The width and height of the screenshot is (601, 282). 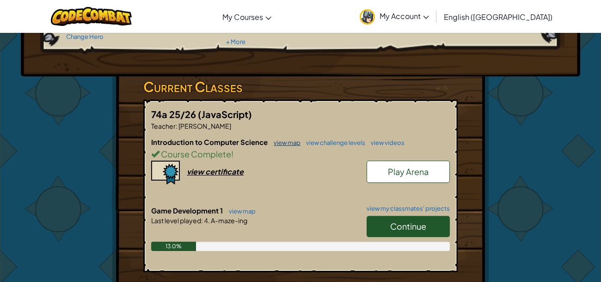 What do you see at coordinates (174, 114) in the screenshot?
I see `span: 74a 25/26` at bounding box center [174, 114].